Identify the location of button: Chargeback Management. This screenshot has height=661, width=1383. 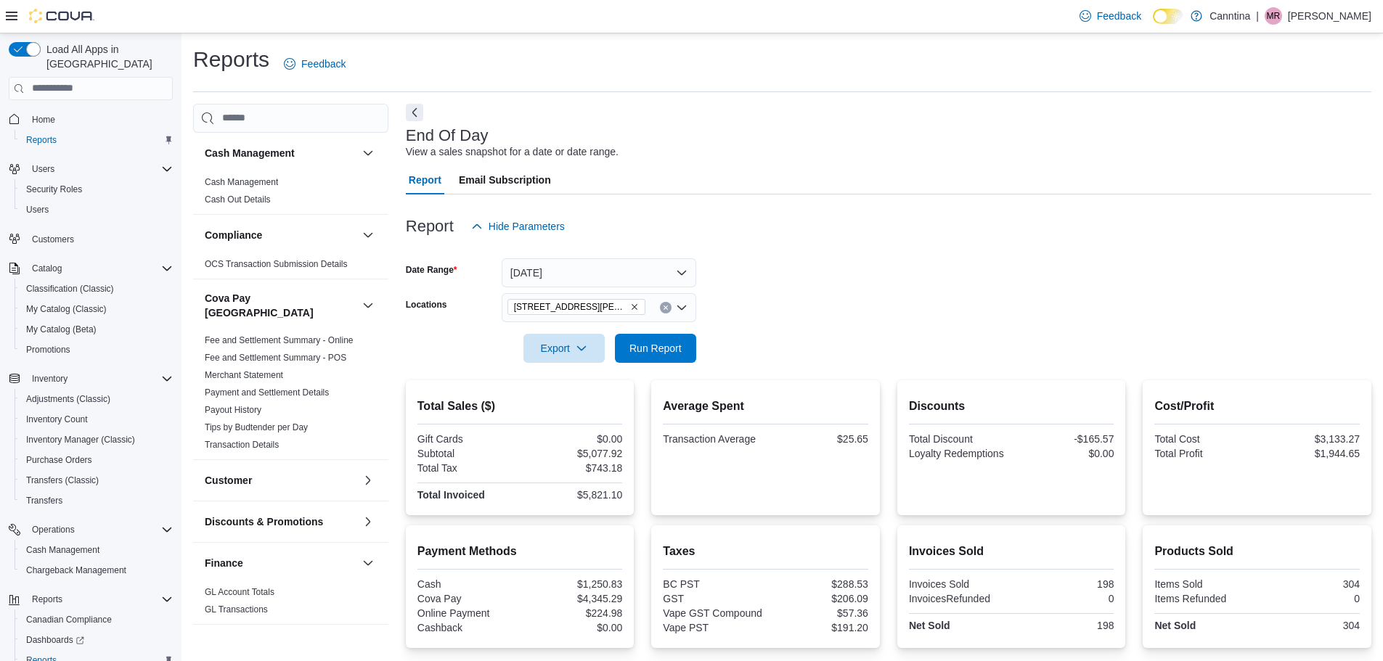
(97, 571).